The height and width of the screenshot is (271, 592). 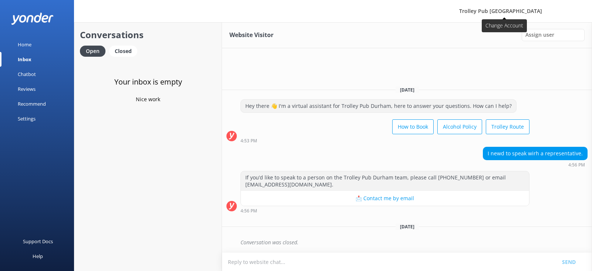 What do you see at coordinates (508, 127) in the screenshot?
I see `button: Trolley Route` at bounding box center [508, 127].